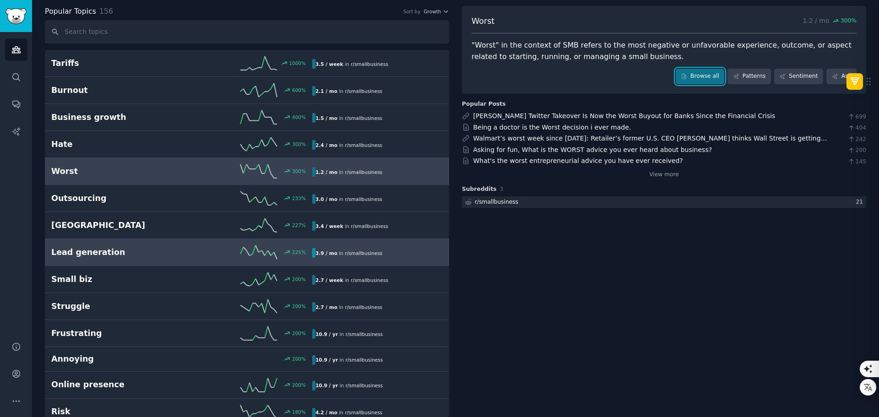  Describe the element at coordinates (247, 90) in the screenshot. I see `a: Burnout600%2.1 / moin r/smallbusiness` at that location.